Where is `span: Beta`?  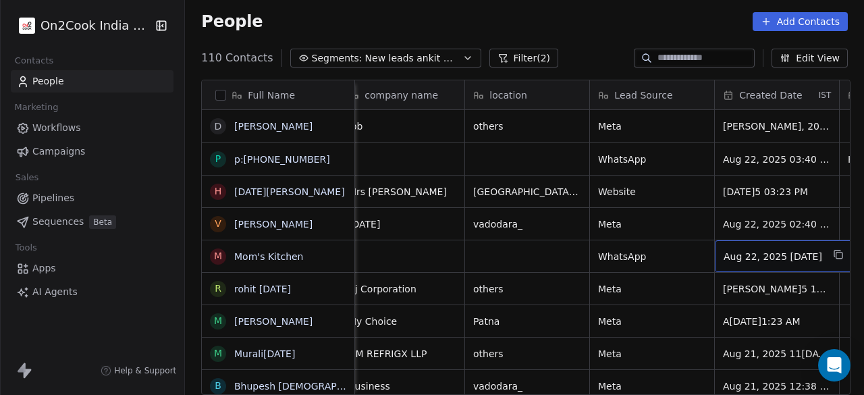 span: Beta is located at coordinates (103, 222).